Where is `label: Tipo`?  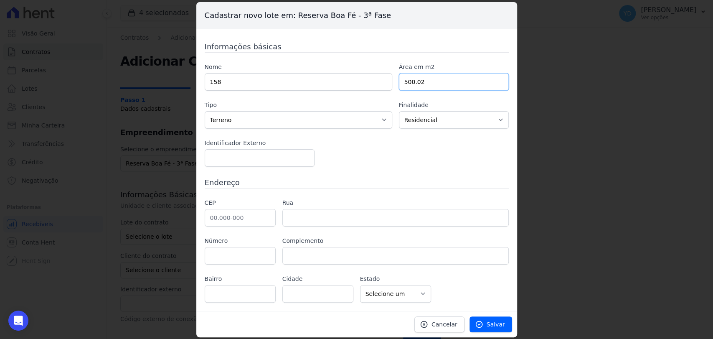
label: Tipo is located at coordinates (298, 105).